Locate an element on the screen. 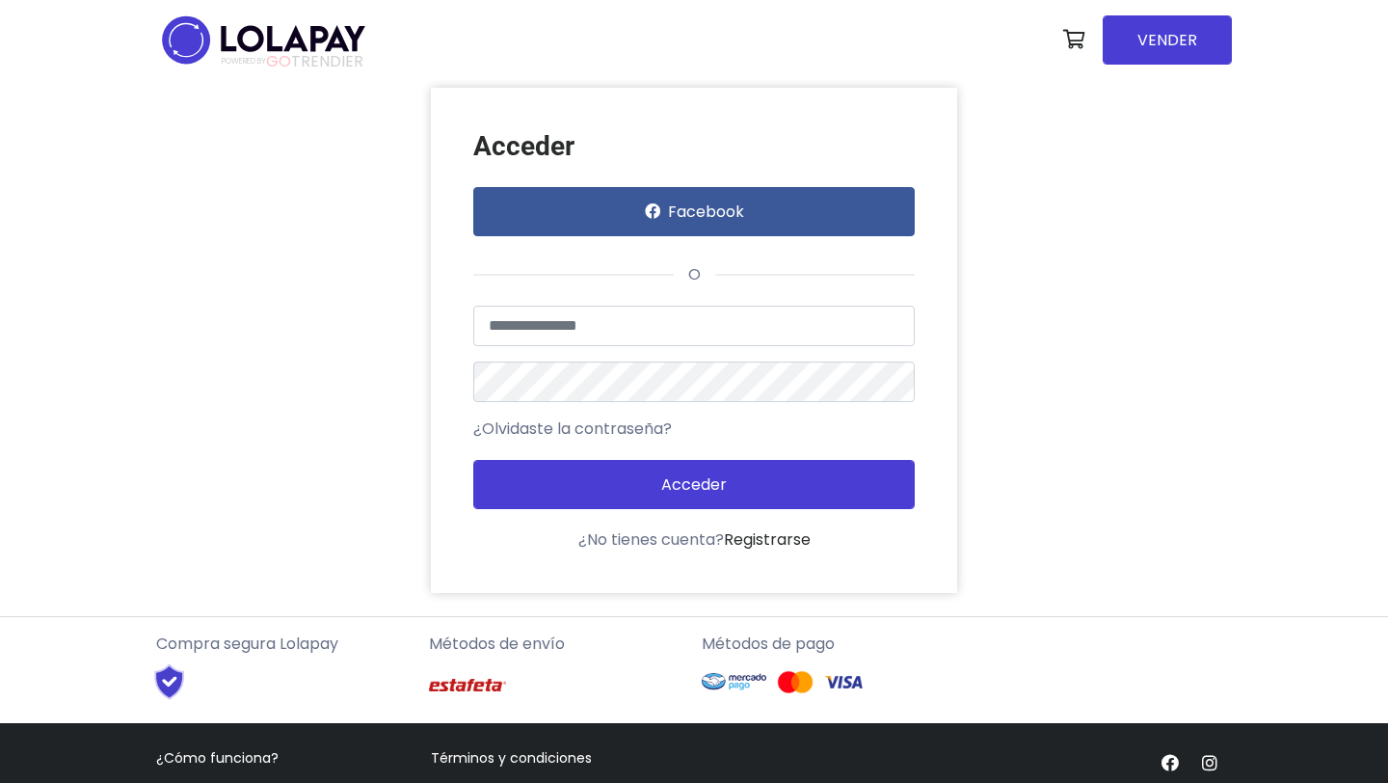  a: VENDER is located at coordinates (1167, 40).